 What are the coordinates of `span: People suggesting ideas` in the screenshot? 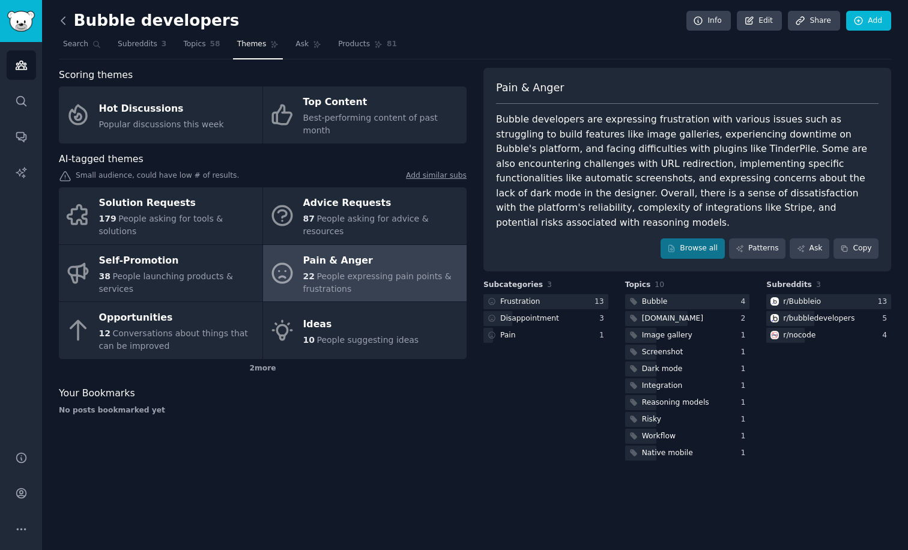 It's located at (368, 340).